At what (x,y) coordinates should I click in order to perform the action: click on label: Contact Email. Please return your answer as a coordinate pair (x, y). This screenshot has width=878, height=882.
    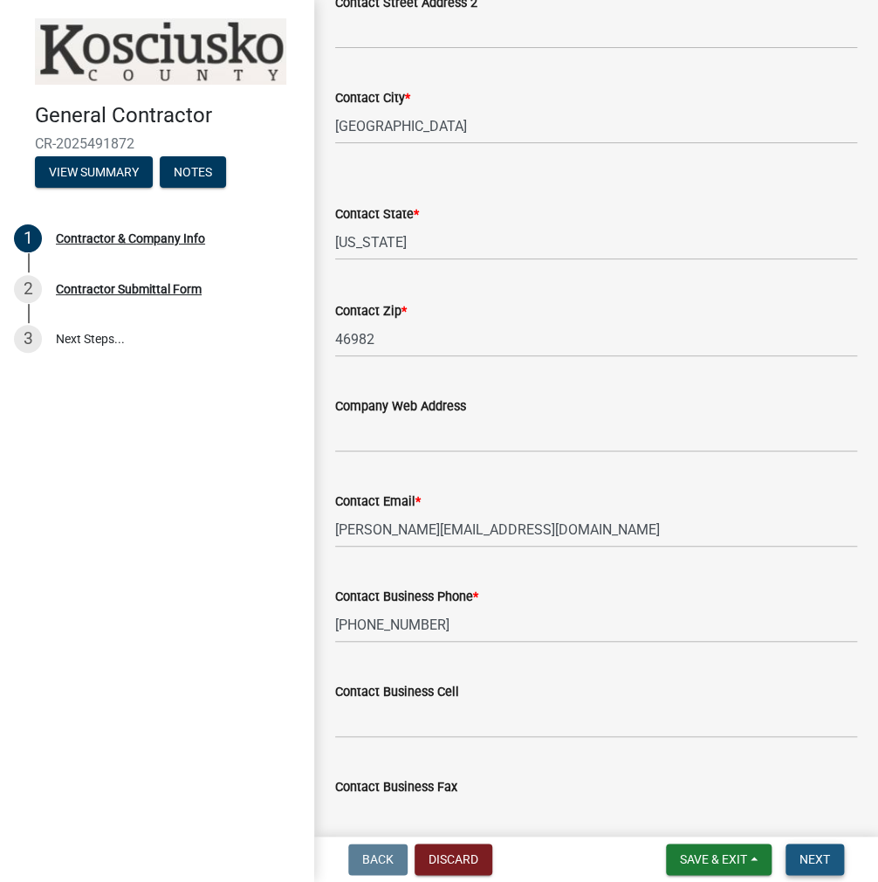
    Looking at the image, I should click on (378, 502).